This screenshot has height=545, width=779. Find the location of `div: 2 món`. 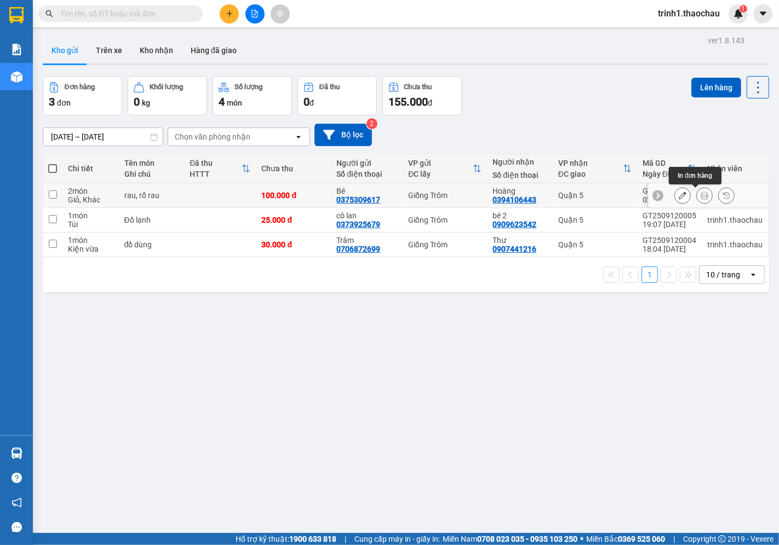

div: 2 món is located at coordinates (90, 191).